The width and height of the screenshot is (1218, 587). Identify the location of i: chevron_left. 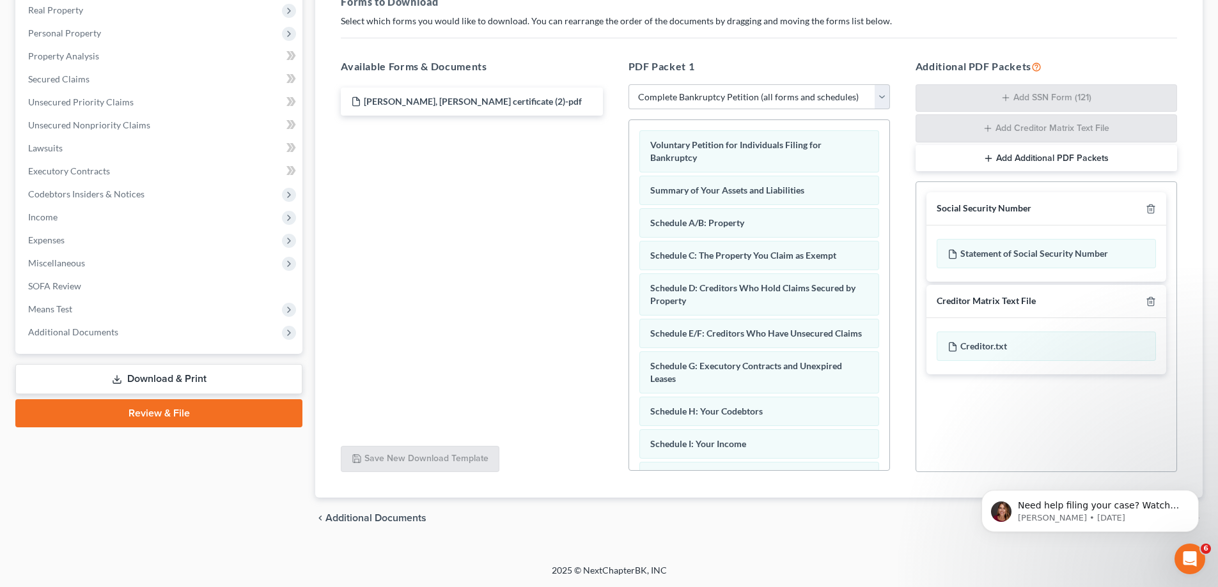
(320, 518).